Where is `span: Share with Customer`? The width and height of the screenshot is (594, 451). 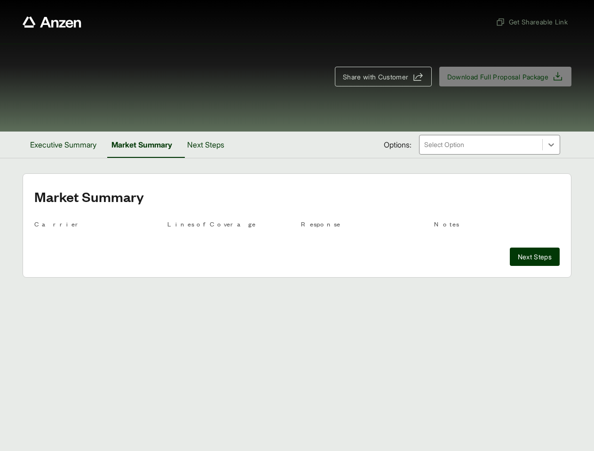
span: Share with Customer is located at coordinates (376, 77).